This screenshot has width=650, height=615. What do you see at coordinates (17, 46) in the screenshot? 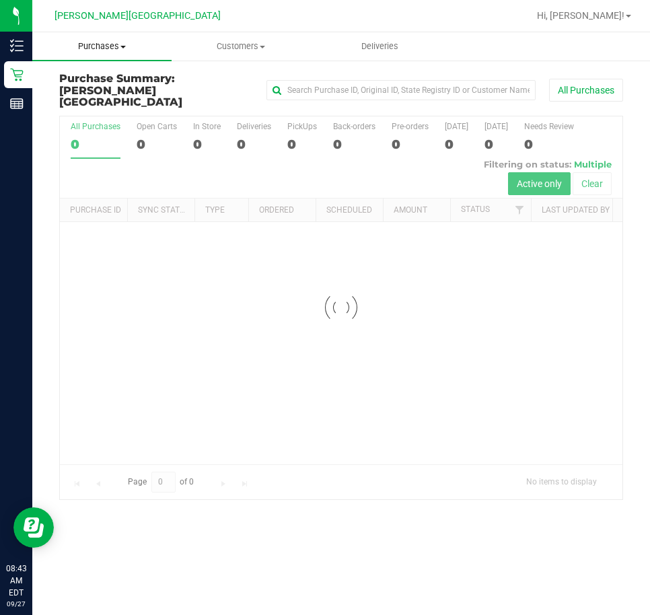
I see `inline-svg: Inventory` at bounding box center [17, 46].